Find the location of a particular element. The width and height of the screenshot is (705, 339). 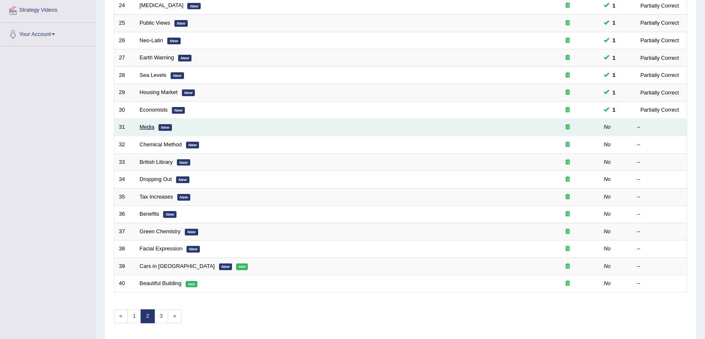

a: Benefits is located at coordinates (149, 213).